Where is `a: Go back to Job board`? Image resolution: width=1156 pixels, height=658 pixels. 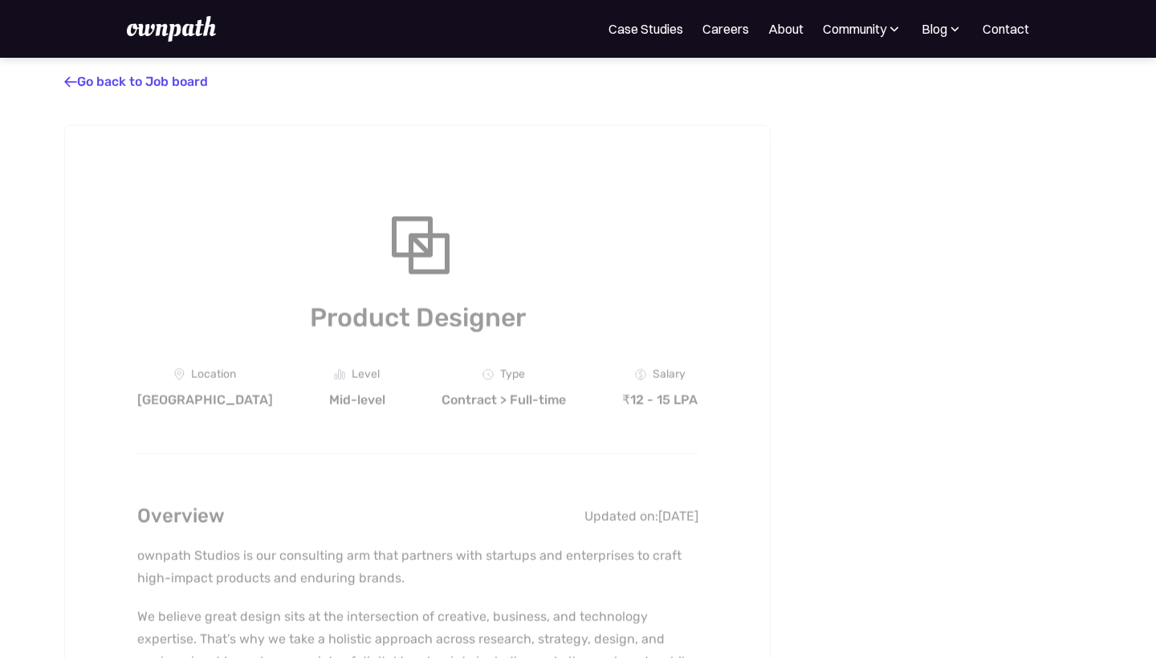
a: Go back to Job board is located at coordinates (136, 81).